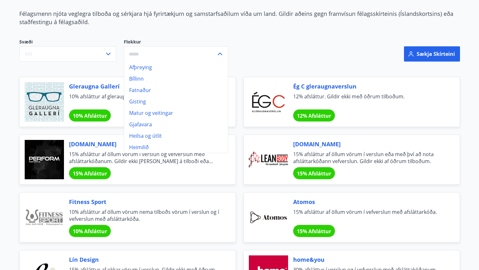  What do you see at coordinates (176, 113) in the screenshot?
I see `li: Matur og veitingar` at bounding box center [176, 113].